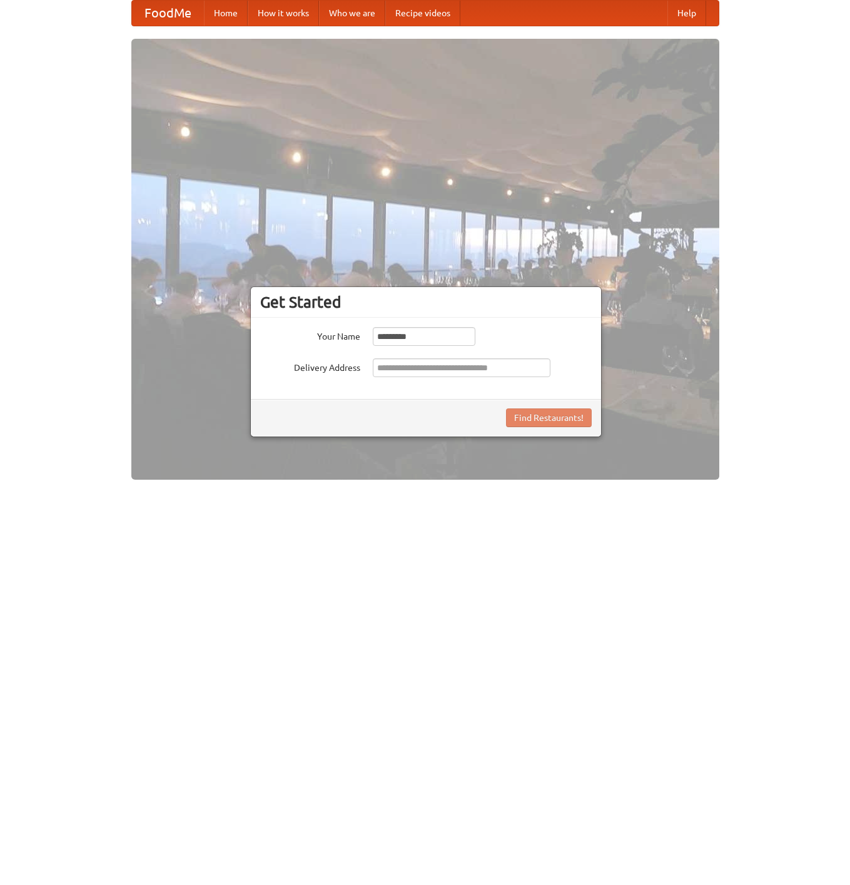 Image resolution: width=850 pixels, height=885 pixels. What do you see at coordinates (426, 302) in the screenshot?
I see `h3: Get Started` at bounding box center [426, 302].